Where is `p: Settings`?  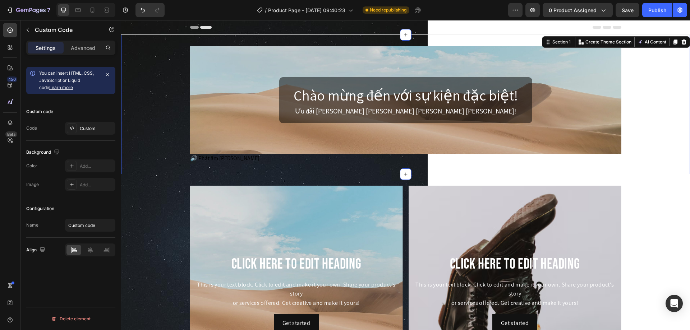
p: Settings is located at coordinates (46, 48).